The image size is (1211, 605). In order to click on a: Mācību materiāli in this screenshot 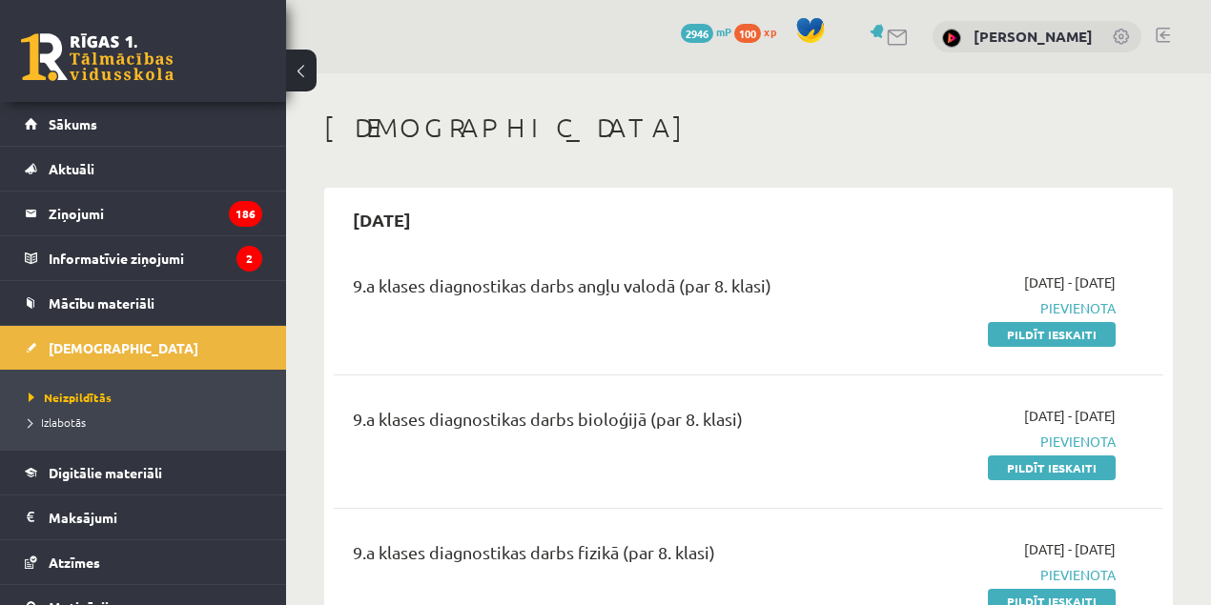, I will do `click(143, 303)`.